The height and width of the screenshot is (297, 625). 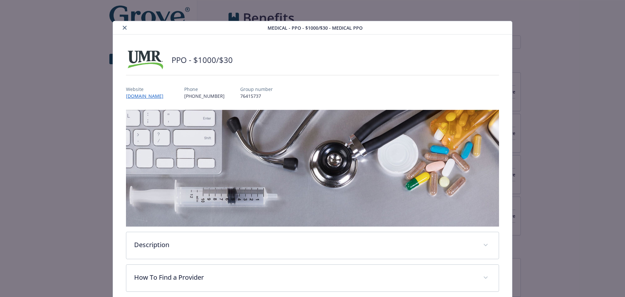 What do you see at coordinates (125, 28) in the screenshot?
I see `button: close` at bounding box center [125, 28].